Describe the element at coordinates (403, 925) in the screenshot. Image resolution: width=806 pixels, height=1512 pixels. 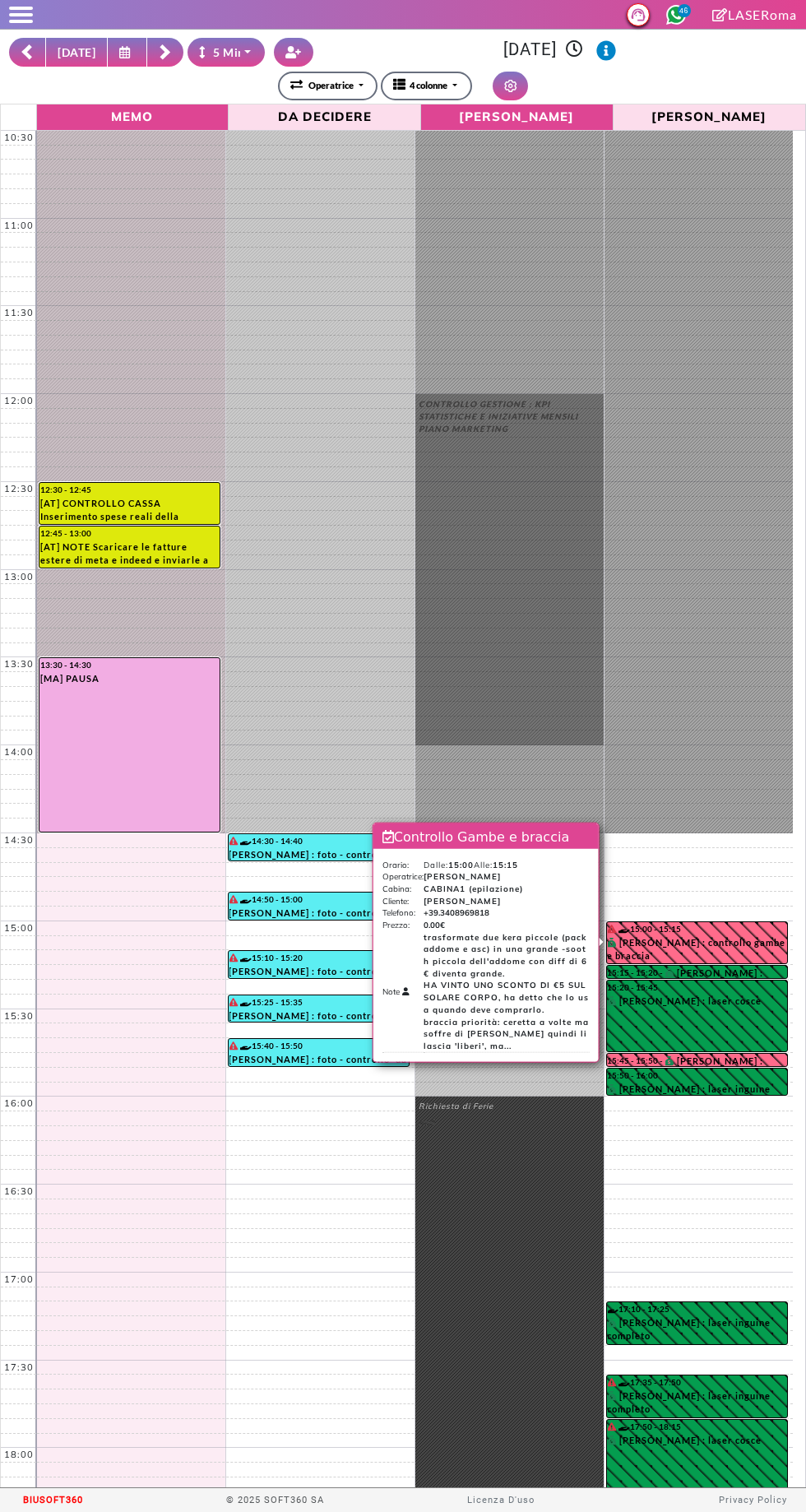
I see `td: Prezzo:` at that location.